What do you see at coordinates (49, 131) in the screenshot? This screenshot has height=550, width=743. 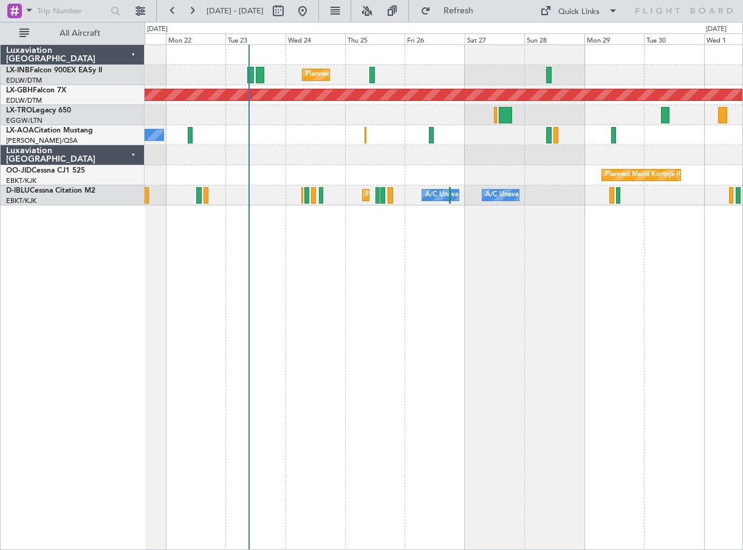 I see `a: LX-AOACitation Mustang` at bounding box center [49, 131].